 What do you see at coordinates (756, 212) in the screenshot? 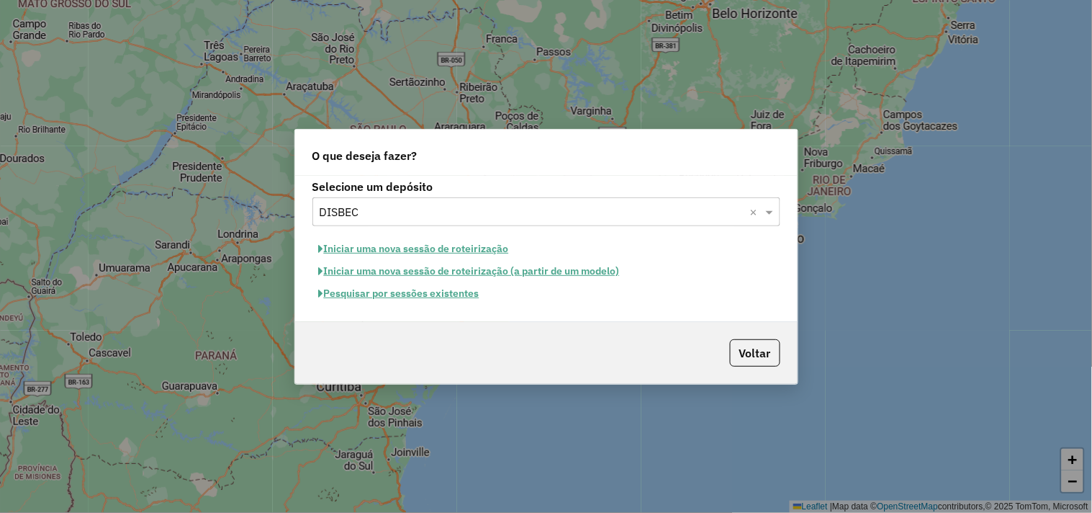
I see `span: Clear all` at bounding box center [756, 212].